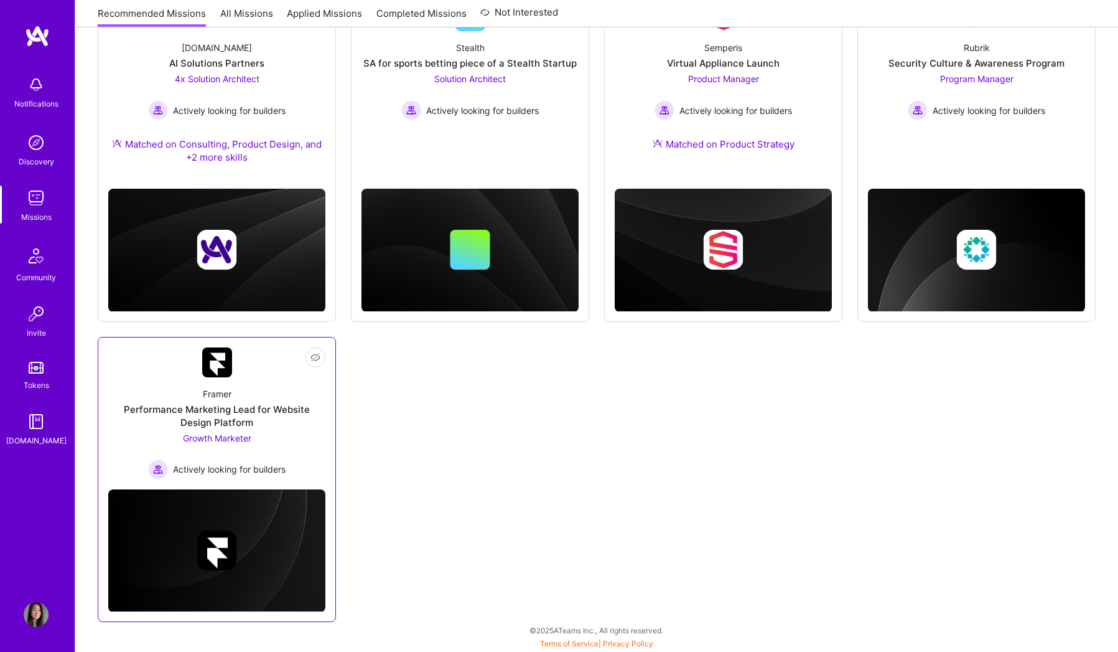  What do you see at coordinates (36, 314) in the screenshot?
I see `img: Invite` at bounding box center [36, 314].